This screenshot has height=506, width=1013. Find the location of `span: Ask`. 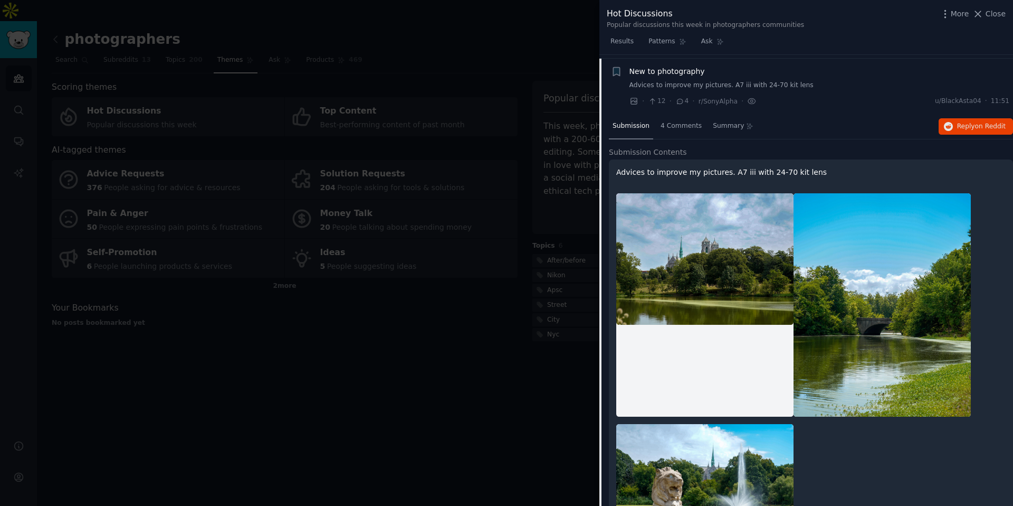

span: Ask is located at coordinates (707, 42).